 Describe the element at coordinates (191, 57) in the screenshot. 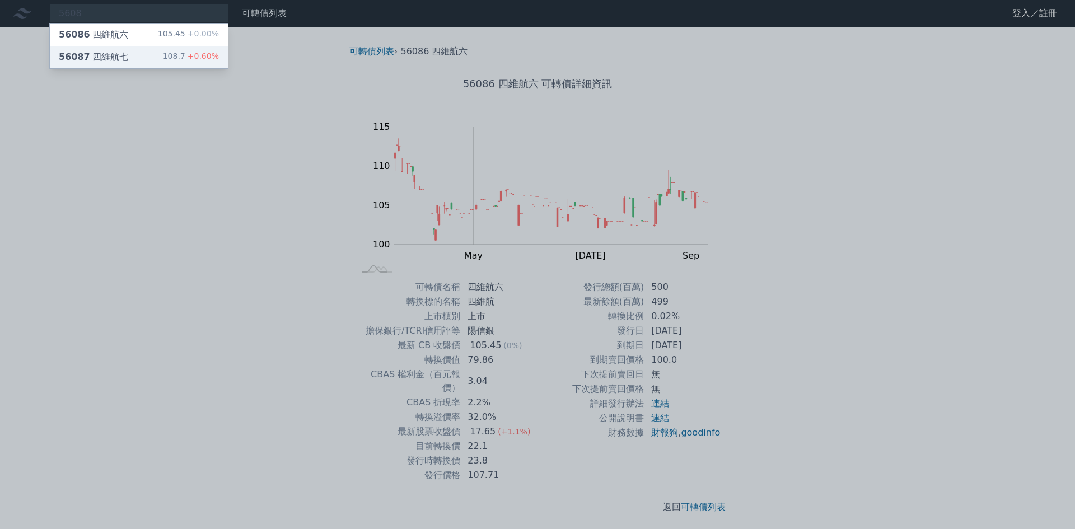

I see `div: 108.7` at that location.